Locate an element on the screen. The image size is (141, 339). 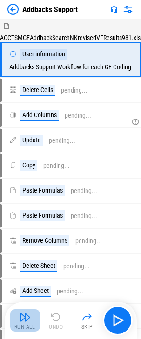
div: Delete Cells is located at coordinates (38, 90).